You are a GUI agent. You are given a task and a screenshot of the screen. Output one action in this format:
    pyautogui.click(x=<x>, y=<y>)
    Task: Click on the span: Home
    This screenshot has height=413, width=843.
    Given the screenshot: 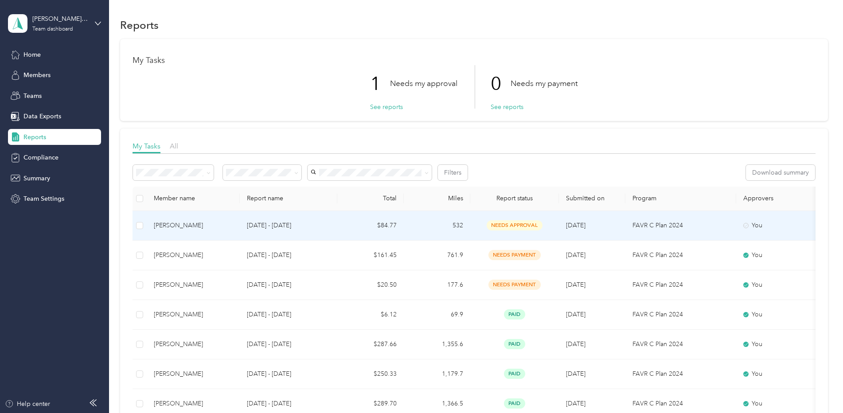 What is the action you would take?
    pyautogui.click(x=32, y=55)
    